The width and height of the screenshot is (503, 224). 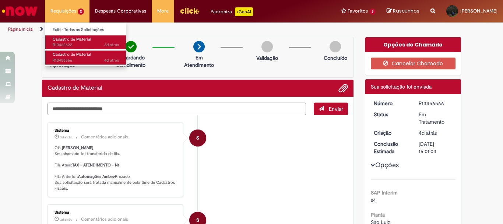 What do you see at coordinates (63, 11) in the screenshot?
I see `span: Requisições` at bounding box center [63, 11].